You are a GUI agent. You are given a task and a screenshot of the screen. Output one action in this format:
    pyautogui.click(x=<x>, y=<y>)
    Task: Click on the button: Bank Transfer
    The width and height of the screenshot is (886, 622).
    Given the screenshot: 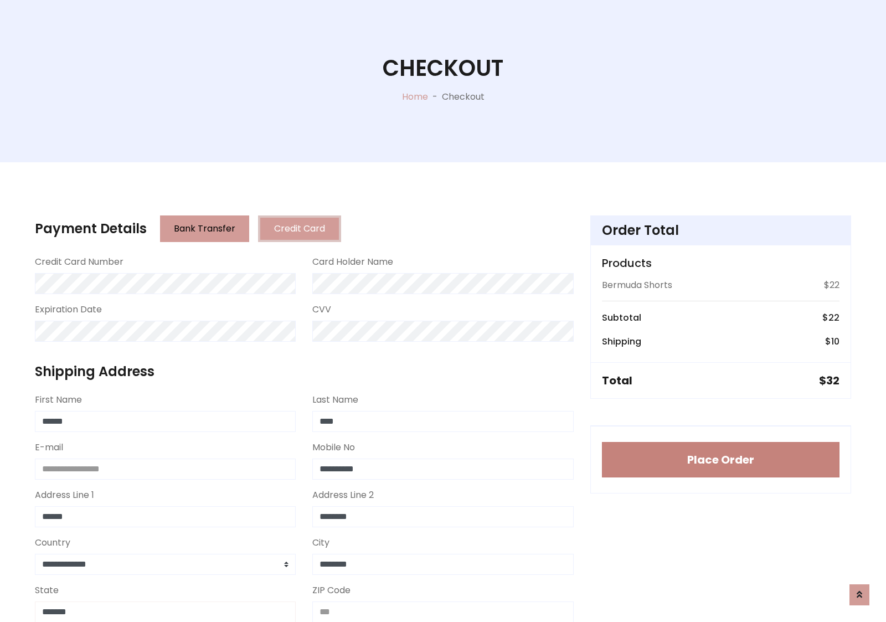 What is the action you would take?
    pyautogui.click(x=204, y=229)
    